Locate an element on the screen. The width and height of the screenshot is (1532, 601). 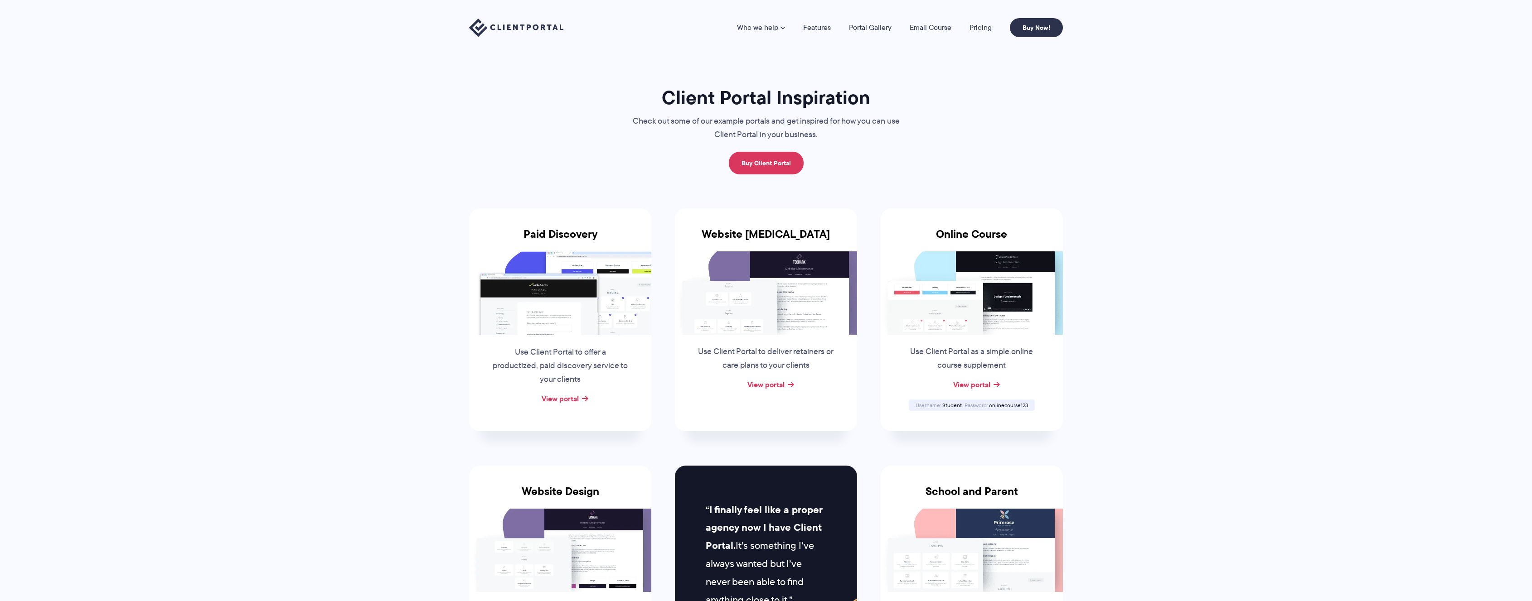
a: Buy Now! is located at coordinates (1036, 28).